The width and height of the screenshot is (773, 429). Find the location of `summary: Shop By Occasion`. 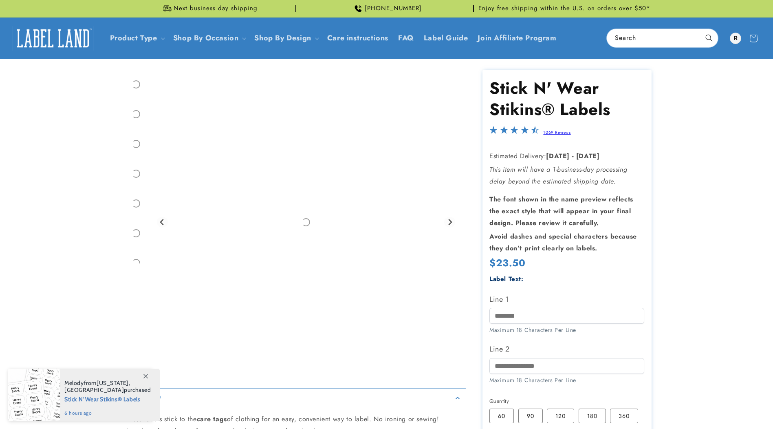

summary: Shop By Occasion is located at coordinates (209, 38).